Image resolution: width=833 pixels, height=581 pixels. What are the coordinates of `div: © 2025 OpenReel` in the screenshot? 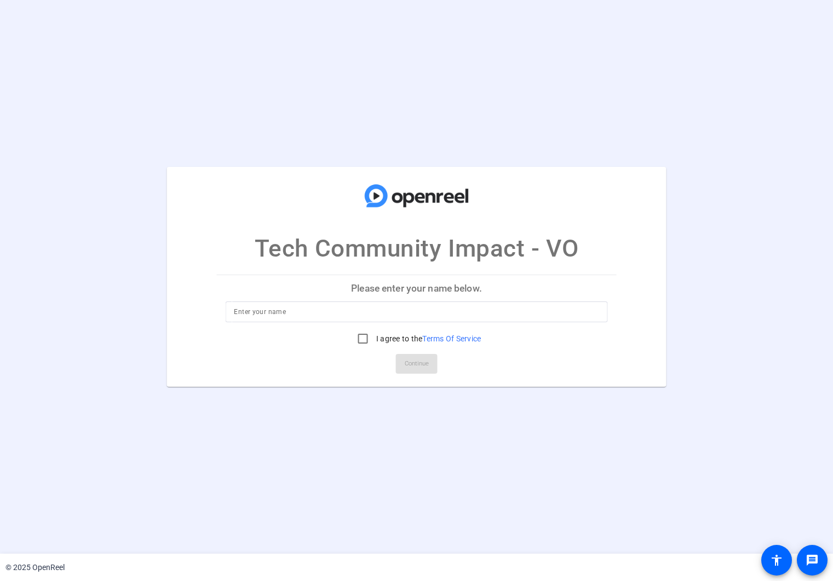 It's located at (35, 568).